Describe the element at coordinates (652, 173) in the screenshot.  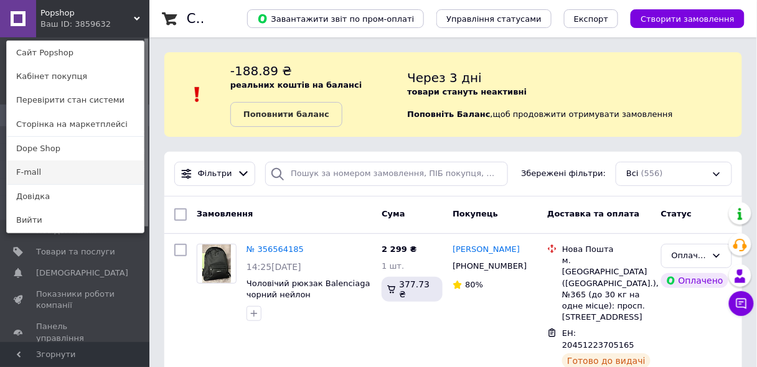
I see `span: (556)` at that location.